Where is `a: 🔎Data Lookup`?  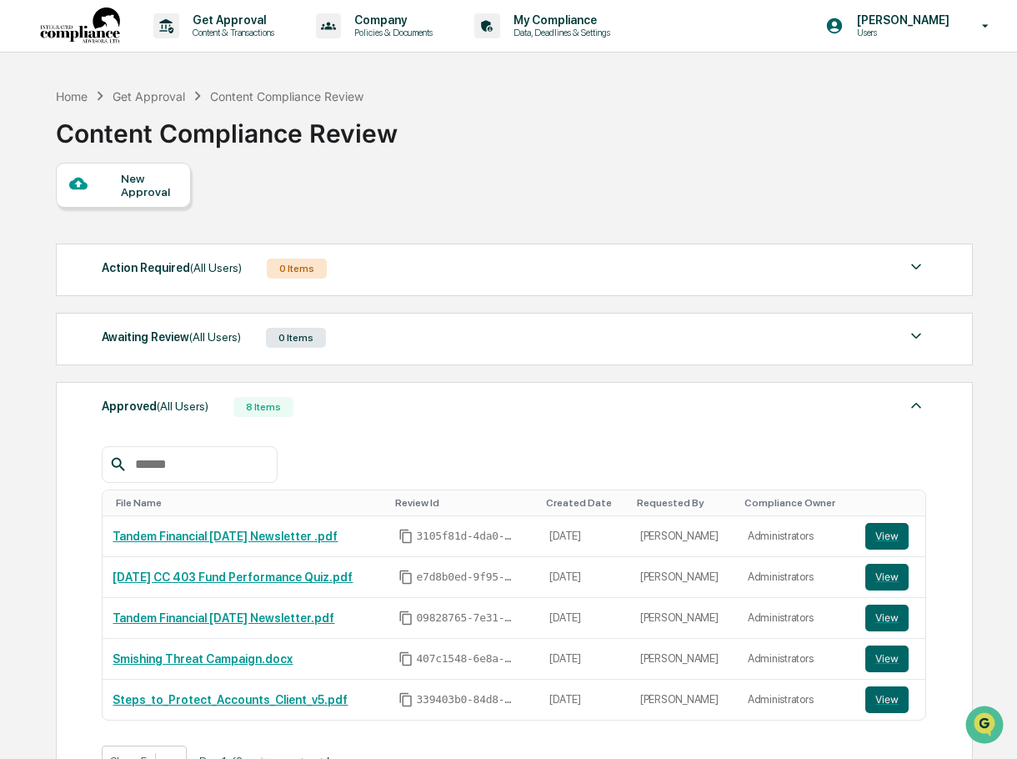
a: 🔎Data Lookup is located at coordinates (61, 250).